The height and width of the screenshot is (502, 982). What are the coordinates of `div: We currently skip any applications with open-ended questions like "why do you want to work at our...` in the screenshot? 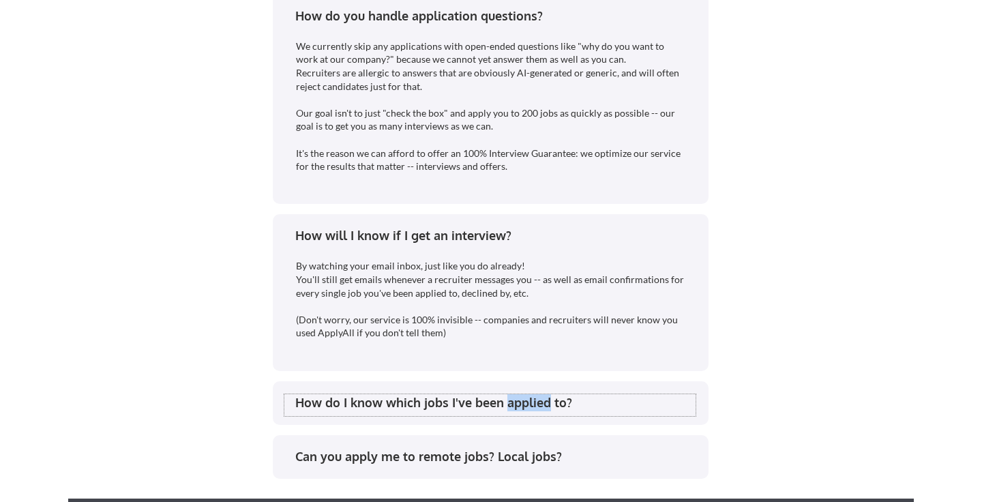 It's located at (492, 106).